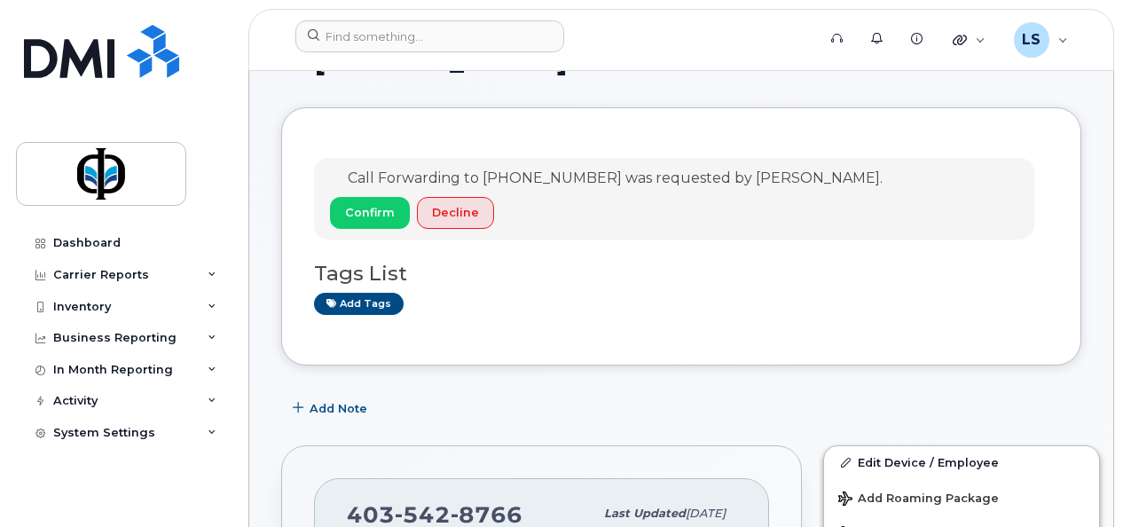 This screenshot has height=527, width=1123. Describe the element at coordinates (455, 212) in the screenshot. I see `span: Decline` at that location.